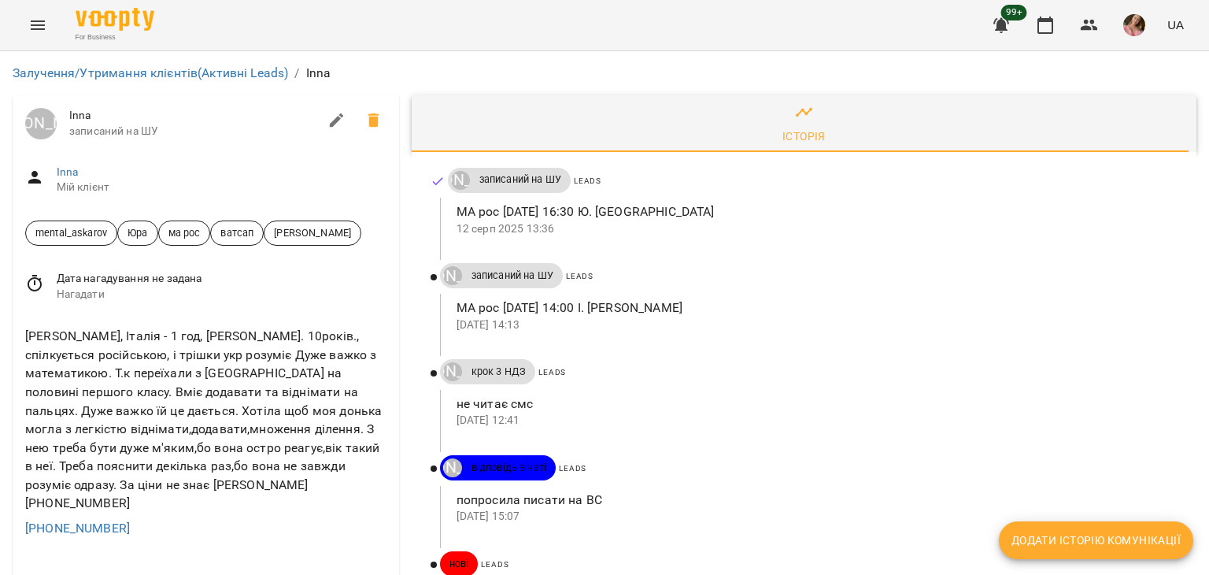 The image size is (1209, 575). I want to click on span: 99+, so click(1014, 13).